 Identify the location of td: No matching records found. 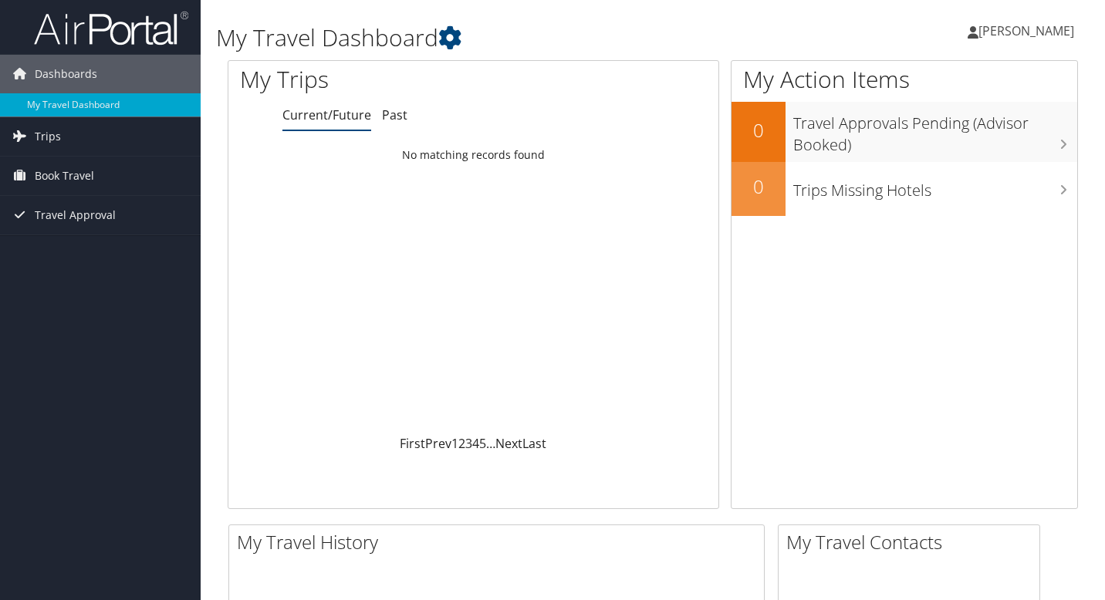
(473, 155).